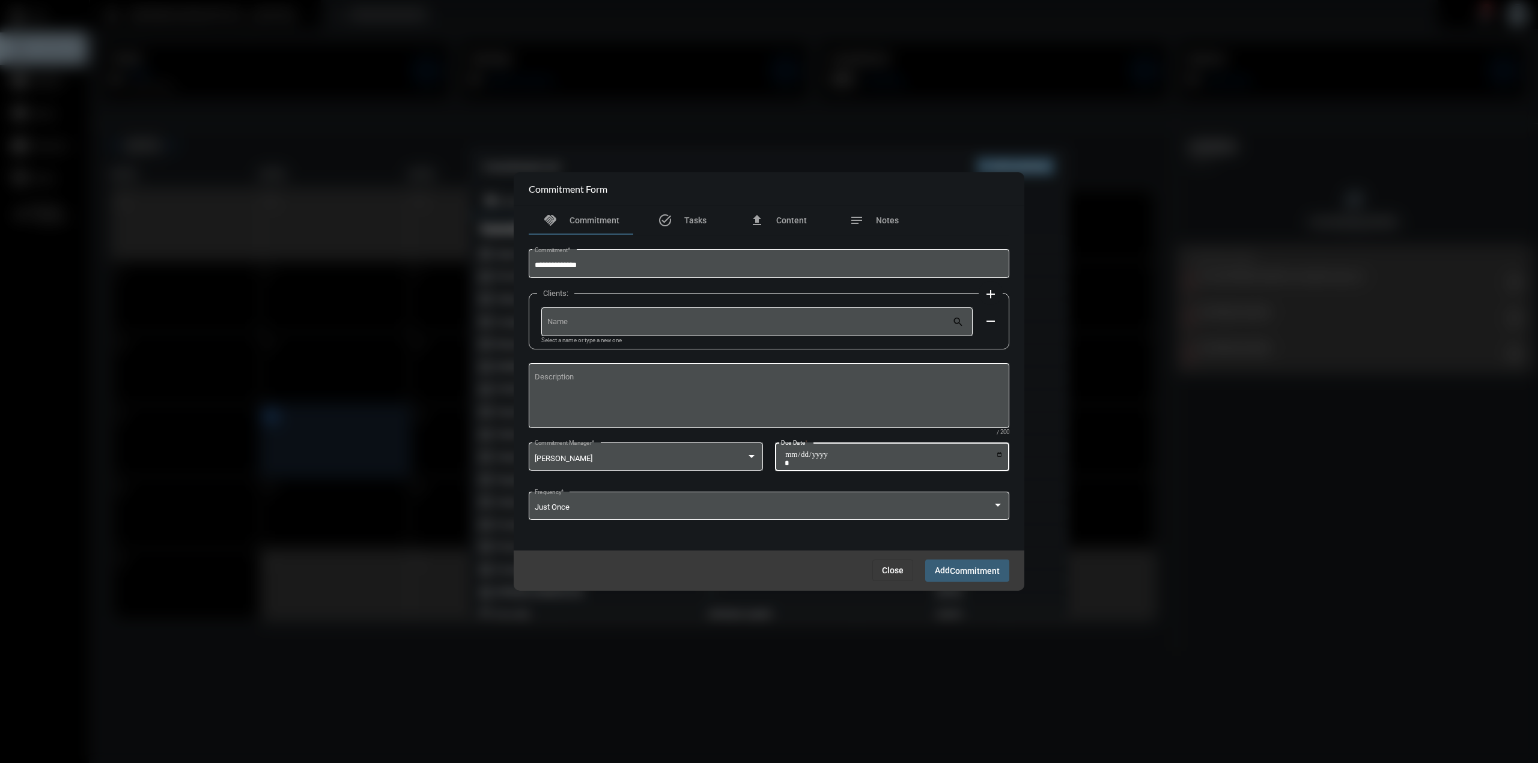 The height and width of the screenshot is (763, 1538). Describe the element at coordinates (990, 294) in the screenshot. I see `mat-icon: add` at that location.